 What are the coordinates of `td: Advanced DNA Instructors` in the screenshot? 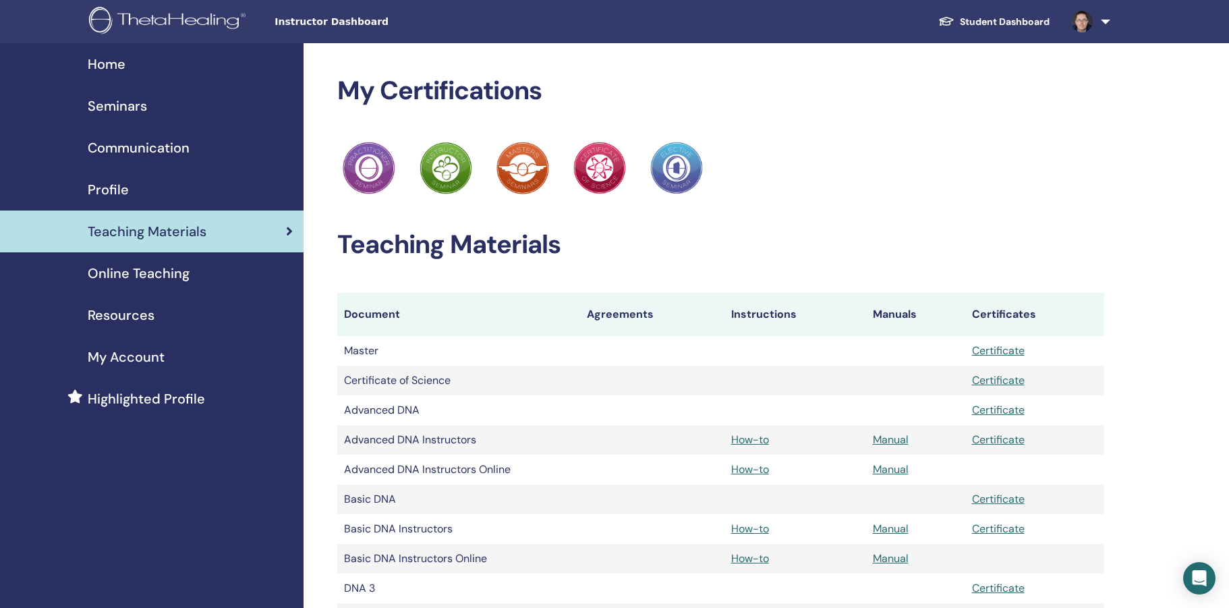 It's located at (459, 440).